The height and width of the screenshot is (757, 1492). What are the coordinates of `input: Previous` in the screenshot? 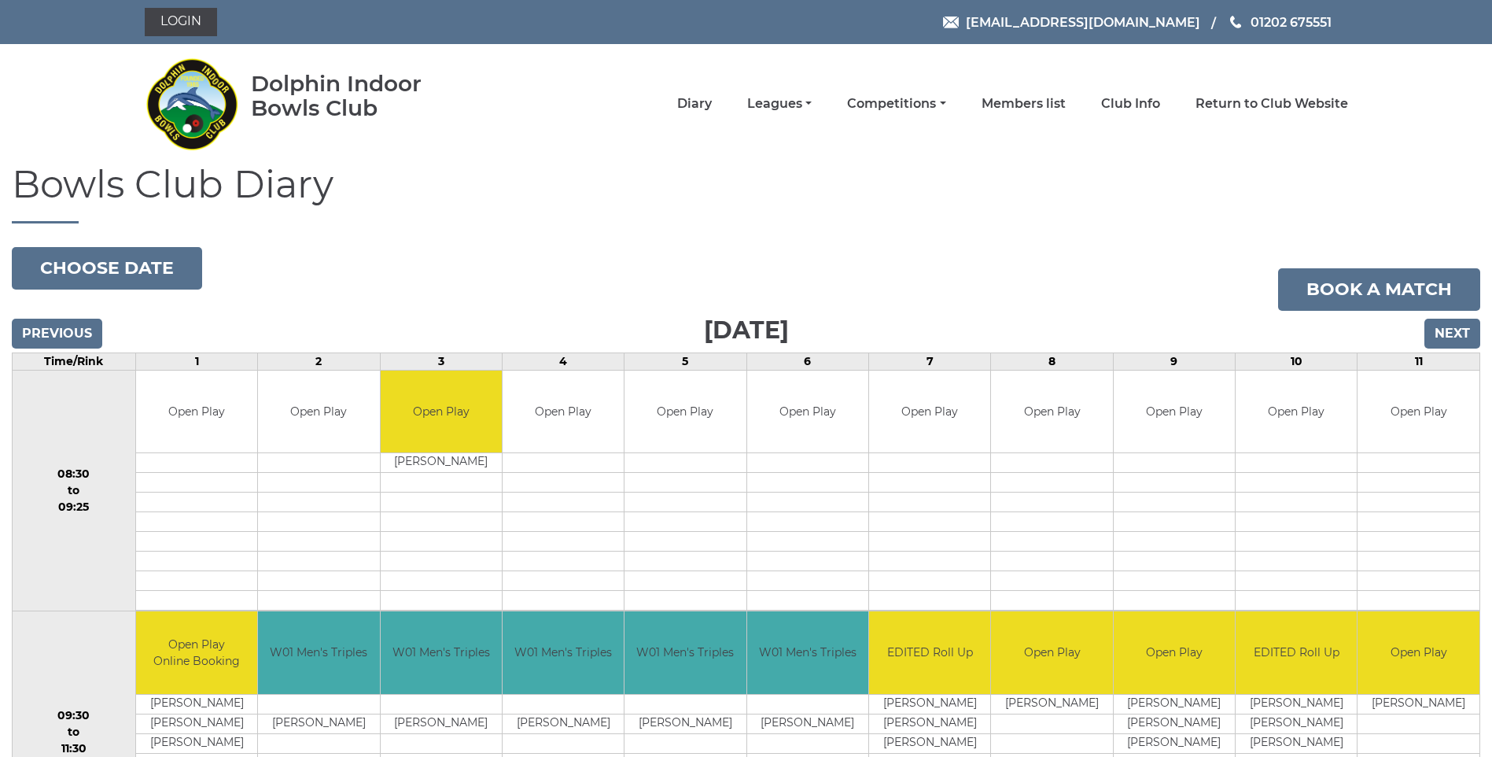 It's located at (57, 334).